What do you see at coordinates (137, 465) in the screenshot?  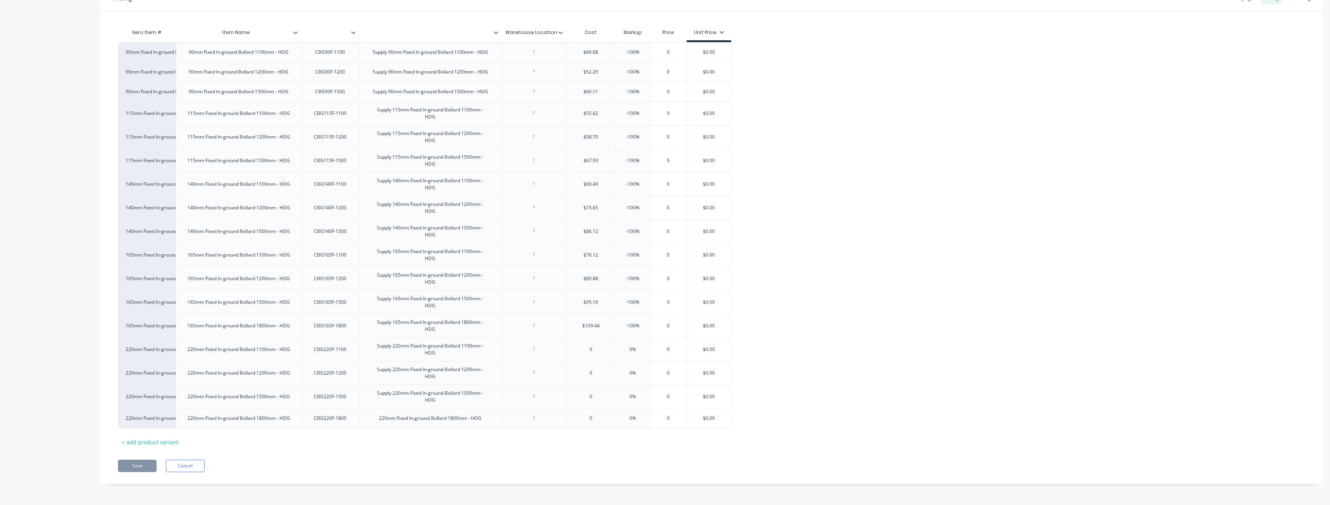 I see `button: Save` at bounding box center [137, 465].